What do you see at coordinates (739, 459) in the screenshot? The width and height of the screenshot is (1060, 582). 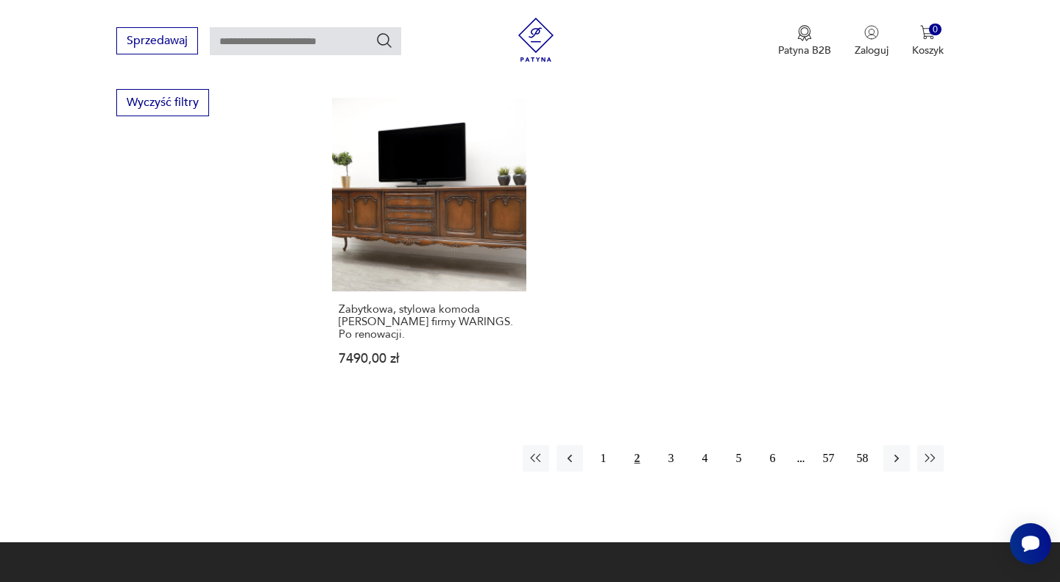 I see `button: 5` at bounding box center [739, 459].